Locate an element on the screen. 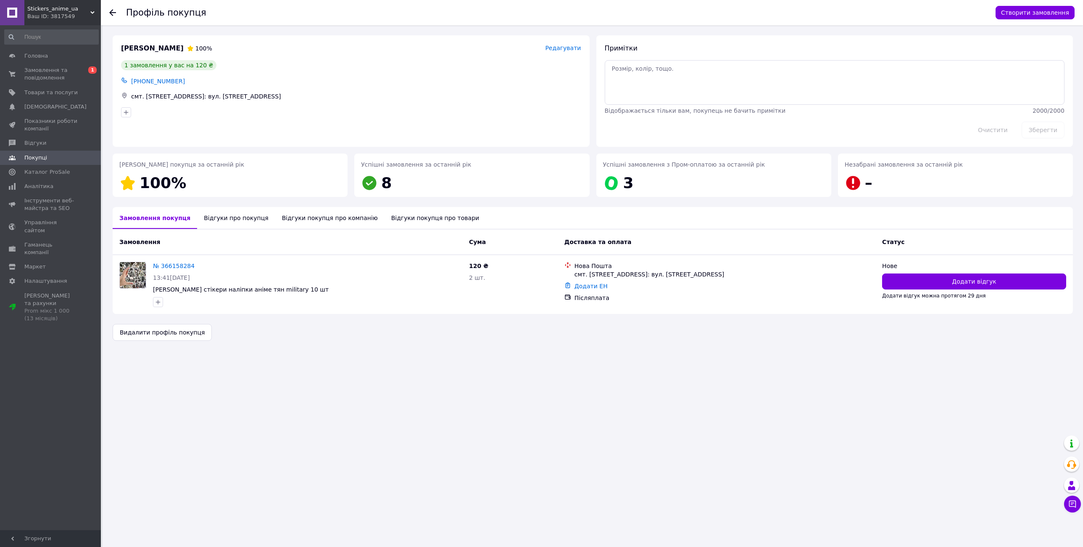  span: Редагувати is located at coordinates (563, 48).